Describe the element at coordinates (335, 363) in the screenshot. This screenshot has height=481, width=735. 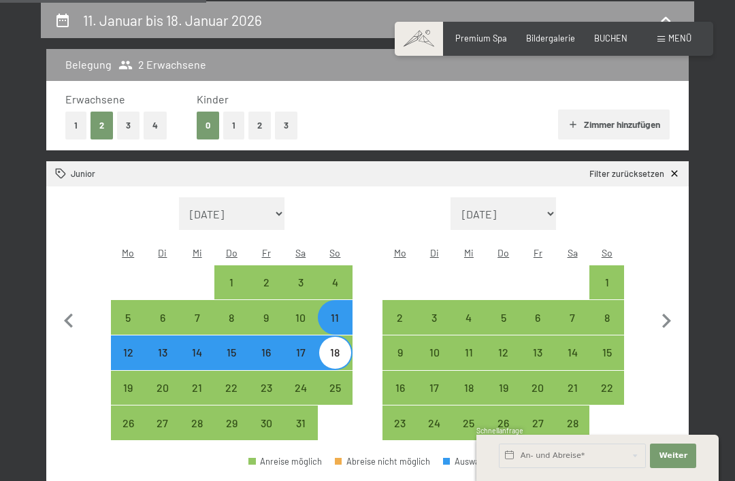
I see `div: 18` at that location.